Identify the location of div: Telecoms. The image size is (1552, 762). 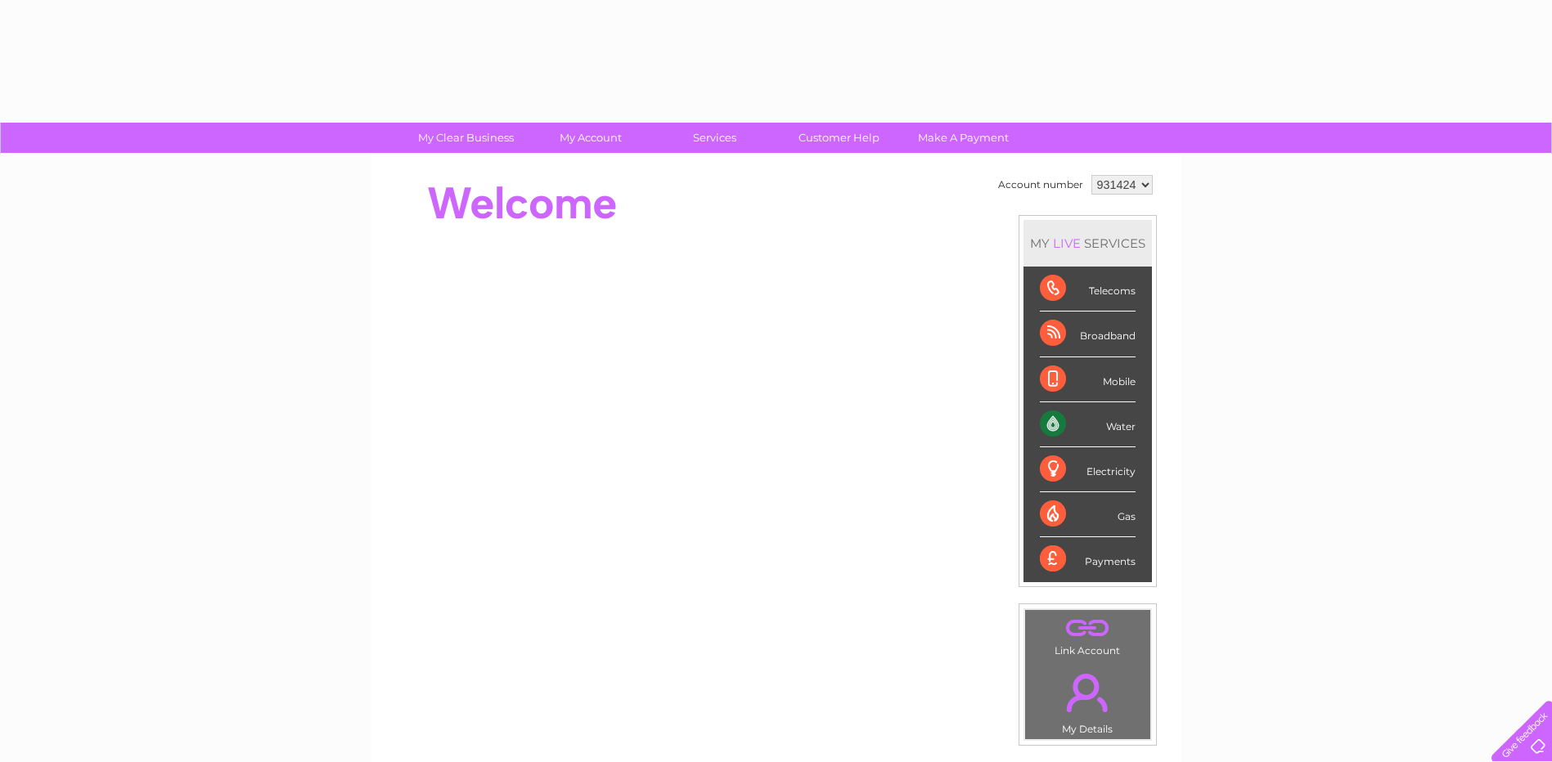
(1087, 289).